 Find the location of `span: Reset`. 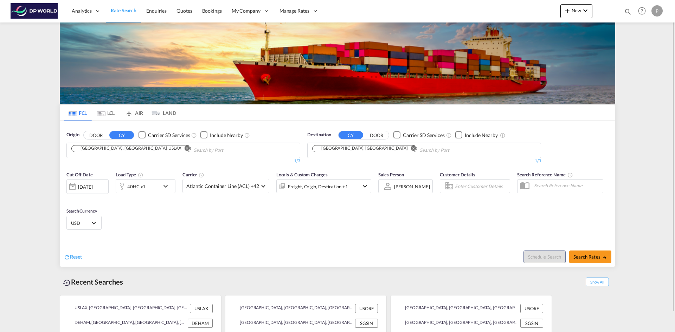

span: Reset is located at coordinates (76, 257).